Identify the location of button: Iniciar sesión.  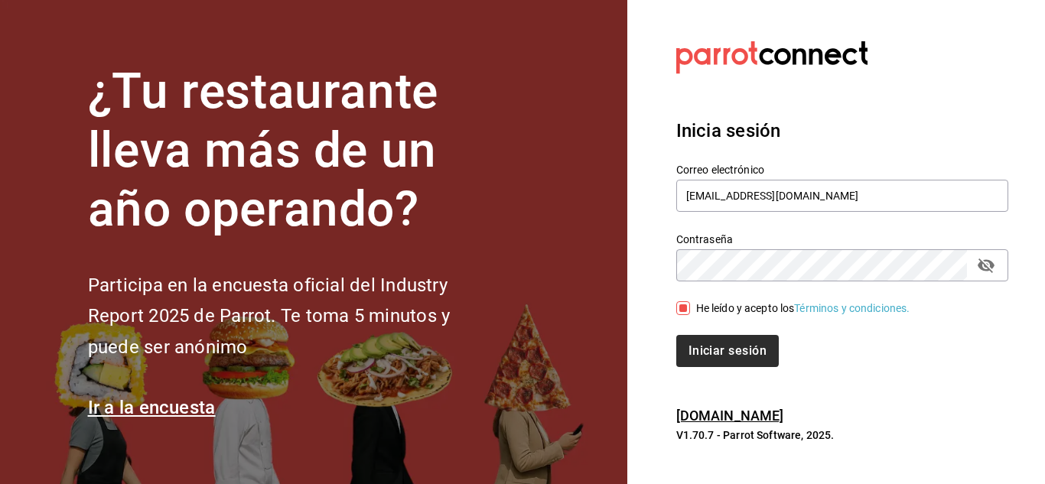
(728, 351).